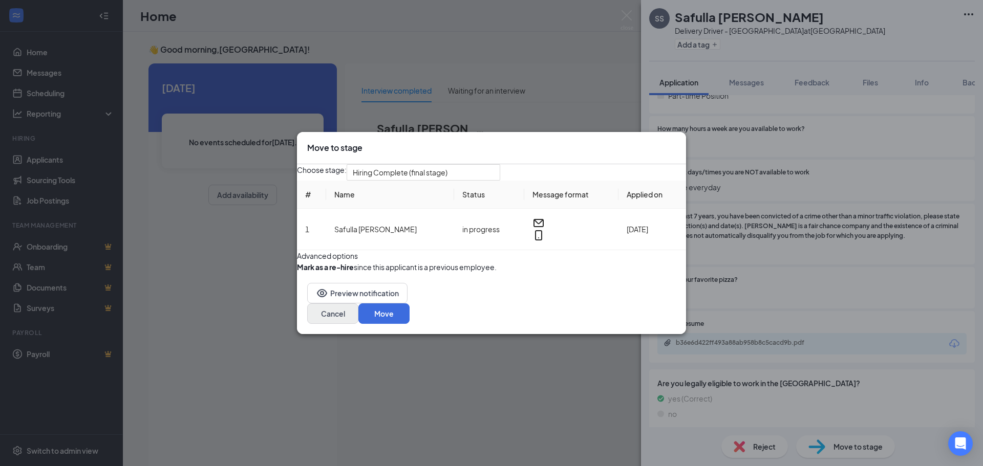  What do you see at coordinates (571, 195) in the screenshot?
I see `th: Message format` at bounding box center [571, 195].